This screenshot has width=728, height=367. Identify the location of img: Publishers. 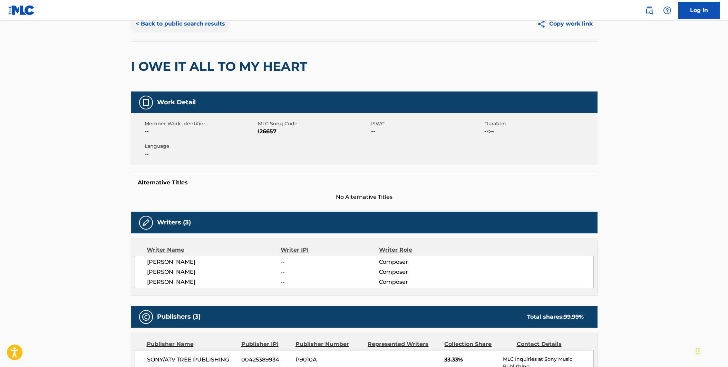
(146, 317).